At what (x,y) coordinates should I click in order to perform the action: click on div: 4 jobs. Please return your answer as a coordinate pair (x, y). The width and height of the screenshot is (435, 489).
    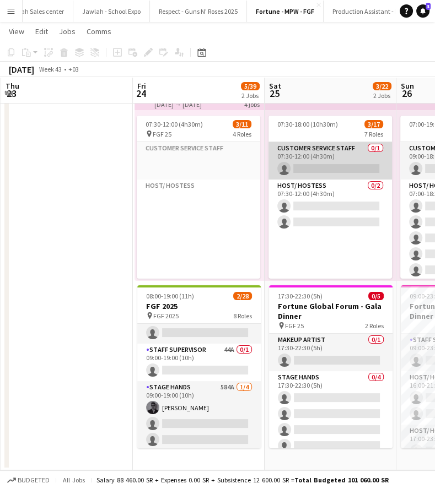
    Looking at the image, I should click on (252, 104).